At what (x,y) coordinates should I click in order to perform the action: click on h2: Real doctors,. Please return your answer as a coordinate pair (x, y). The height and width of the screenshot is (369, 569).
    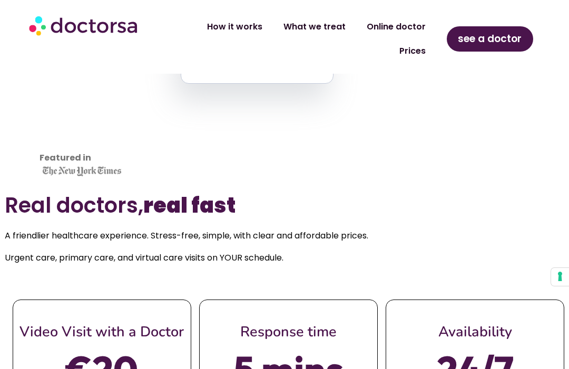
    Looking at the image, I should click on (284, 205).